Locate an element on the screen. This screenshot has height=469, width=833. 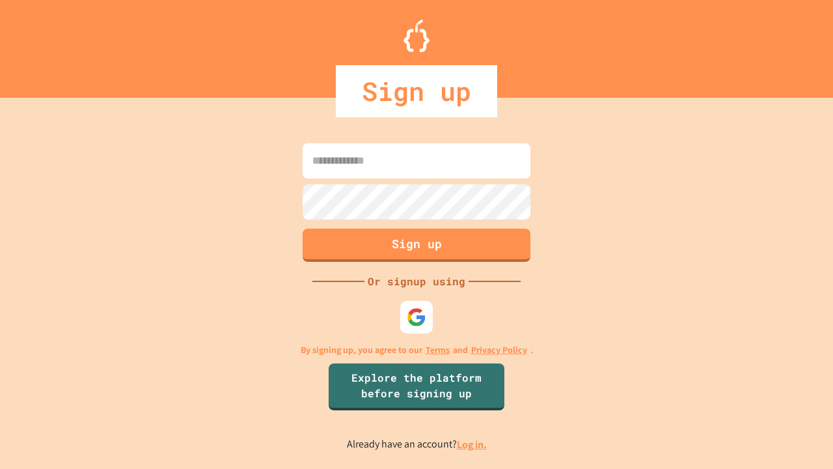
p: Already have an account? is located at coordinates (416, 444).